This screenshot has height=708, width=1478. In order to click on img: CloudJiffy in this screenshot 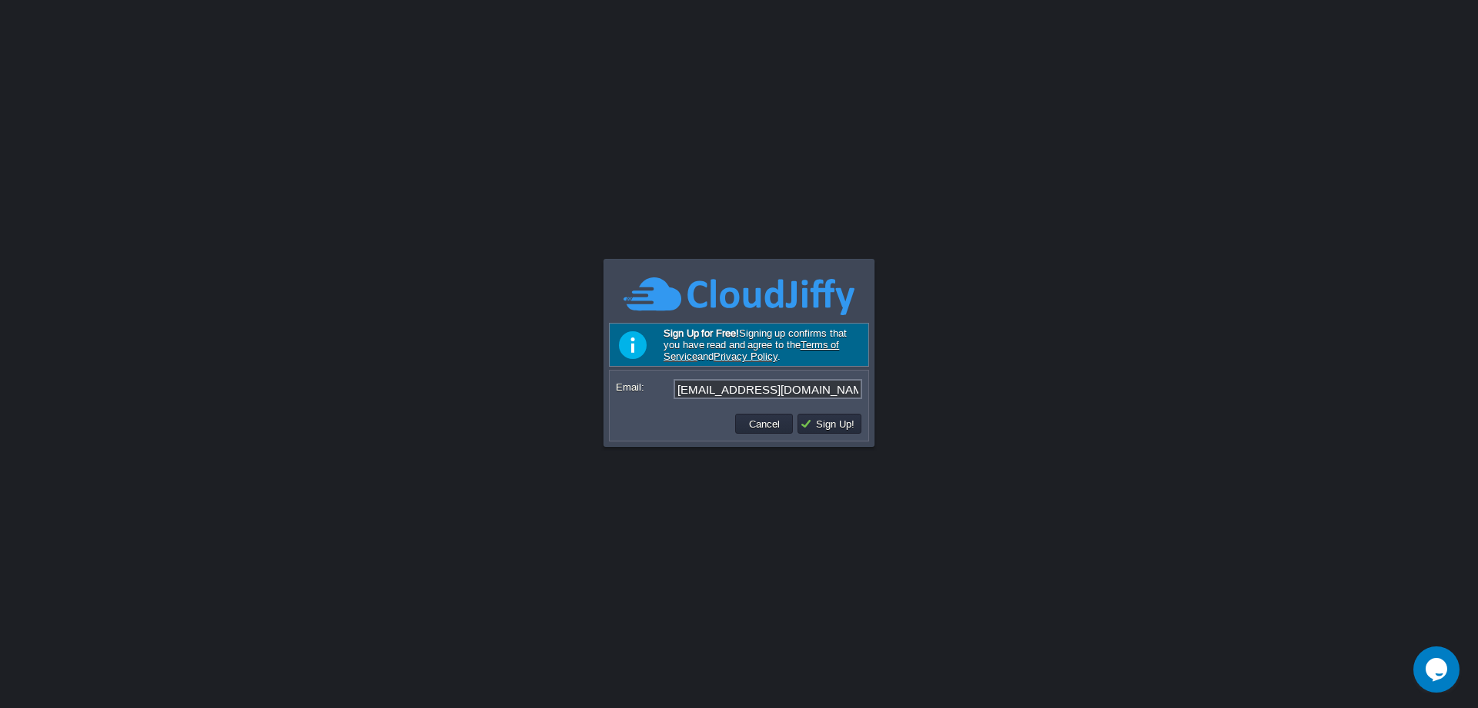, I will do `click(739, 296)`.